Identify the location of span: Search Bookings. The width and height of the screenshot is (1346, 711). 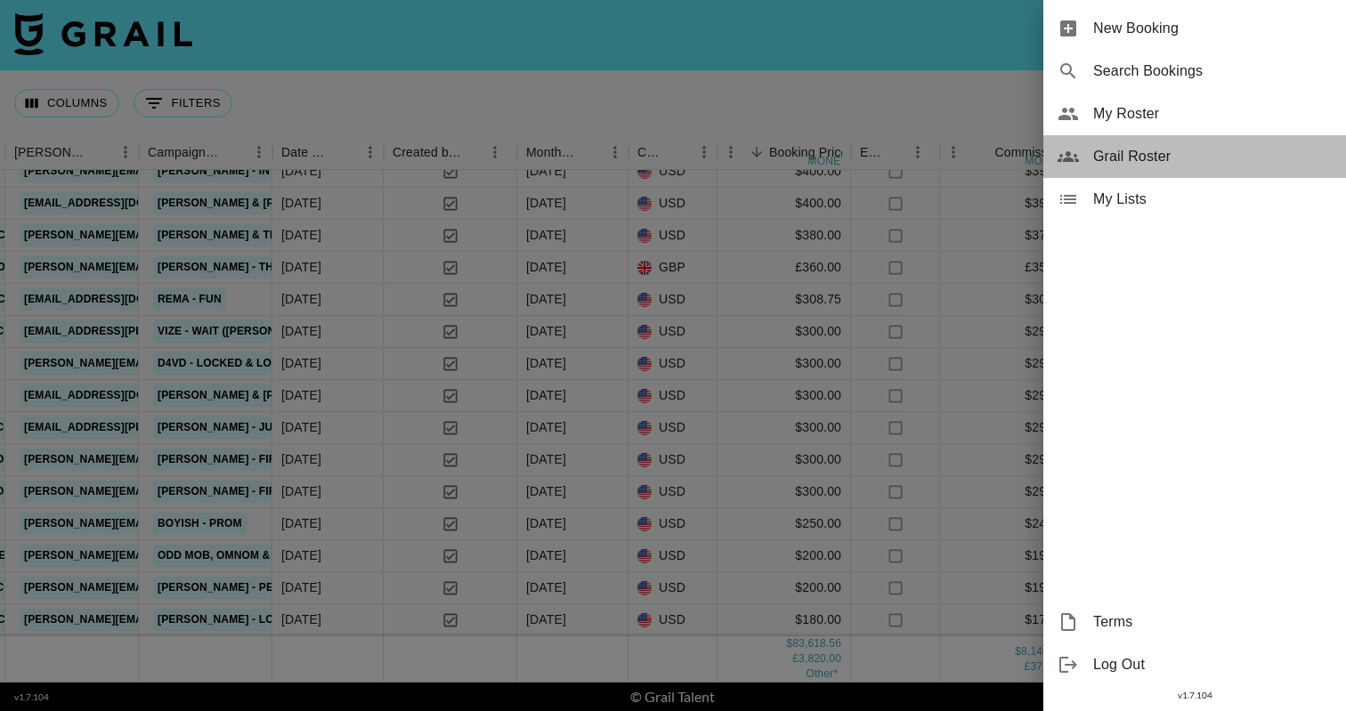
(1212, 71).